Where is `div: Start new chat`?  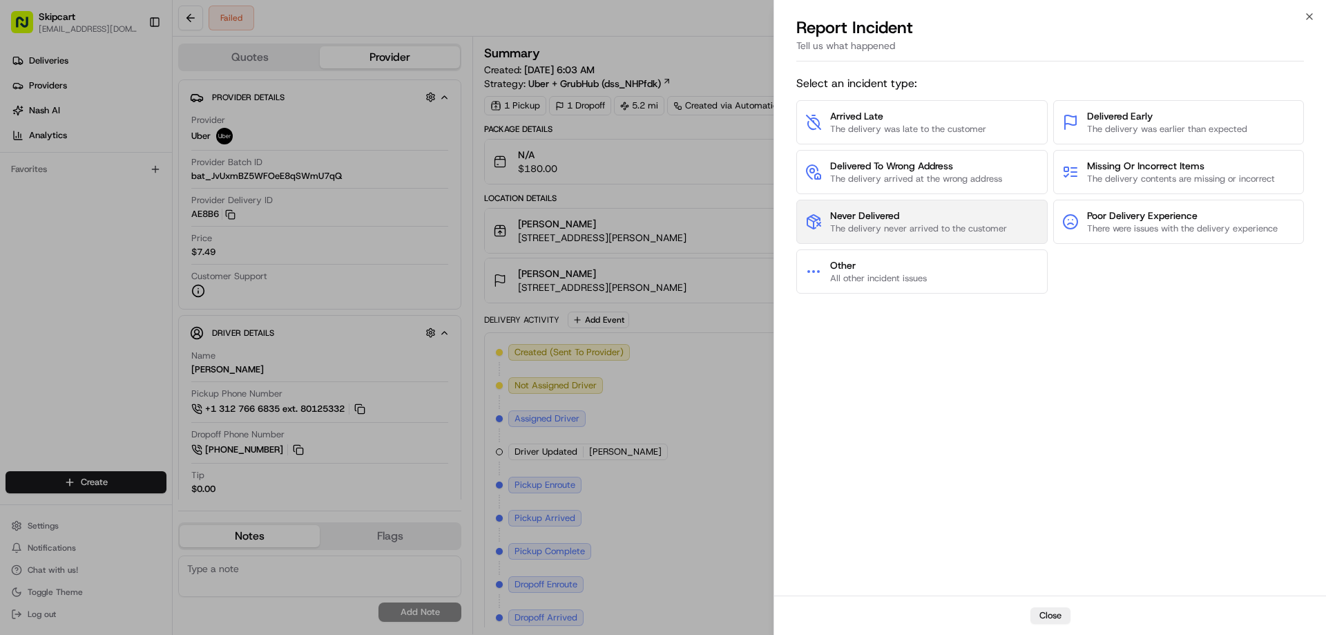 div: Start new chat is located at coordinates (137, 139).